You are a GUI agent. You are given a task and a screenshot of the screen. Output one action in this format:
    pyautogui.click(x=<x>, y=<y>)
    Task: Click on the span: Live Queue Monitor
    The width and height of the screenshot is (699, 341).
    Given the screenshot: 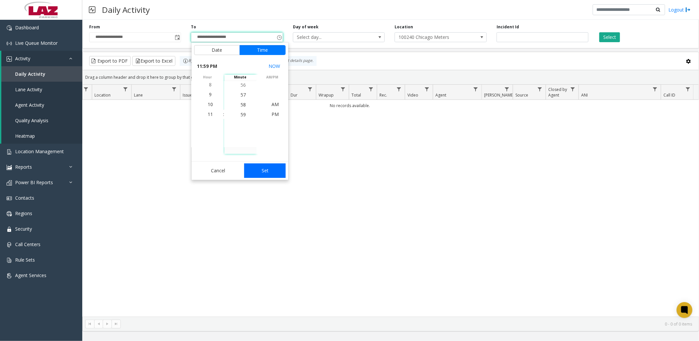 What is the action you would take?
    pyautogui.click(x=36, y=43)
    